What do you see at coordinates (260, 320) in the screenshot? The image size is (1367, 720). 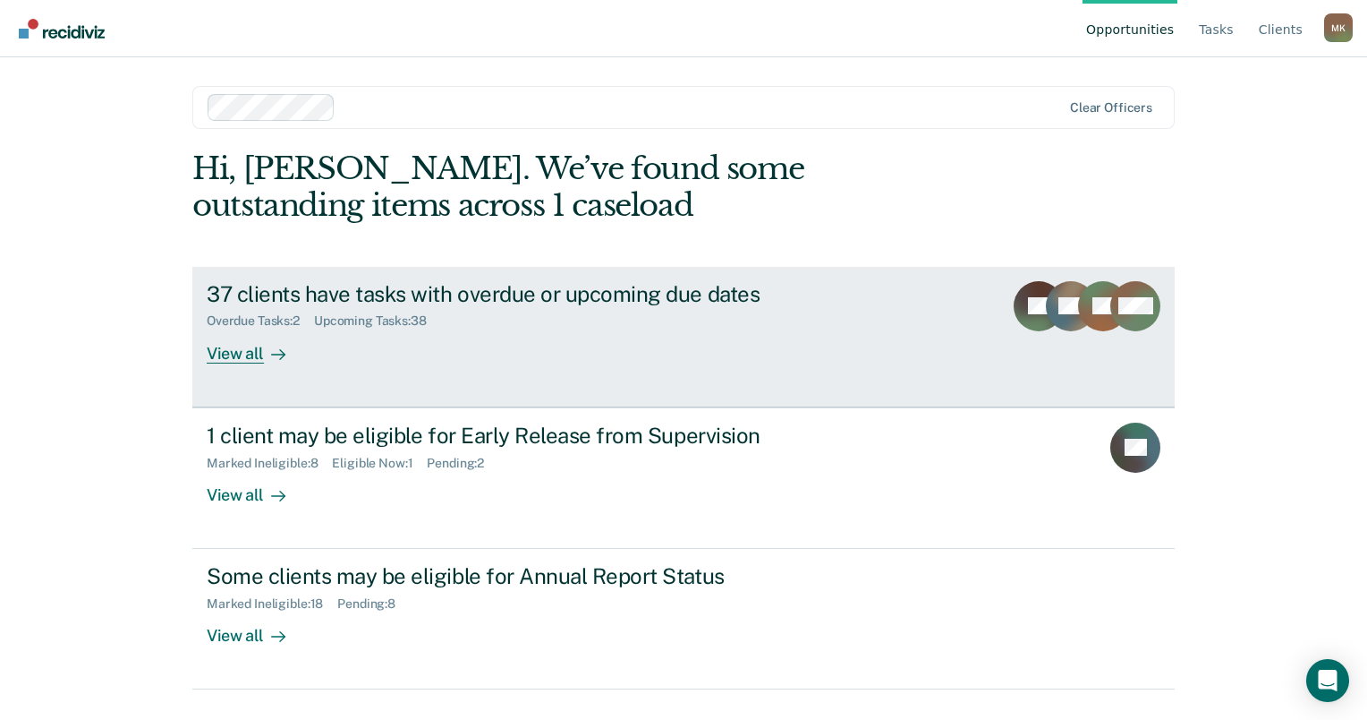 I see `div: Overdue Tasks : 2` at bounding box center [260, 320].